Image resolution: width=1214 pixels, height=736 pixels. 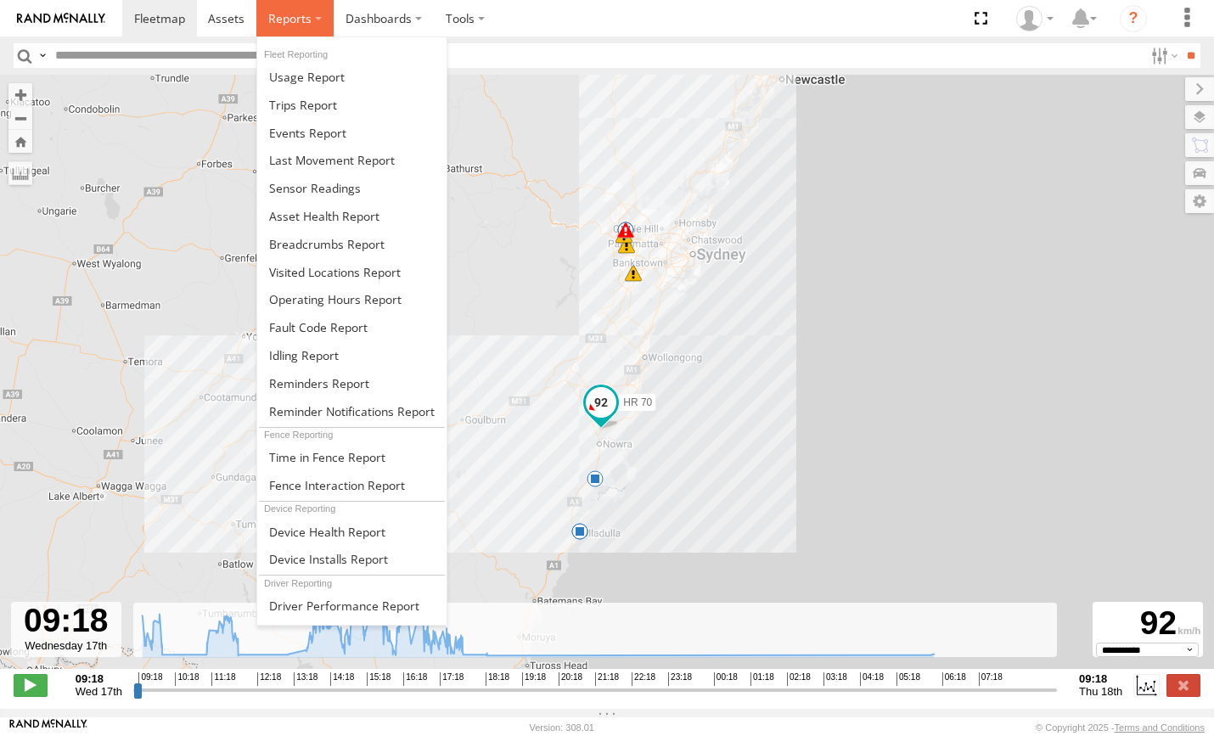 What do you see at coordinates (1035, 19) in the screenshot?
I see `div: Eric Yao` at bounding box center [1035, 19].